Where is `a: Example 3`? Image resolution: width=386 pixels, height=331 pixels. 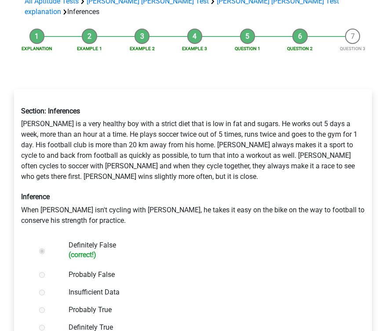
a: Example 3 is located at coordinates (195, 48).